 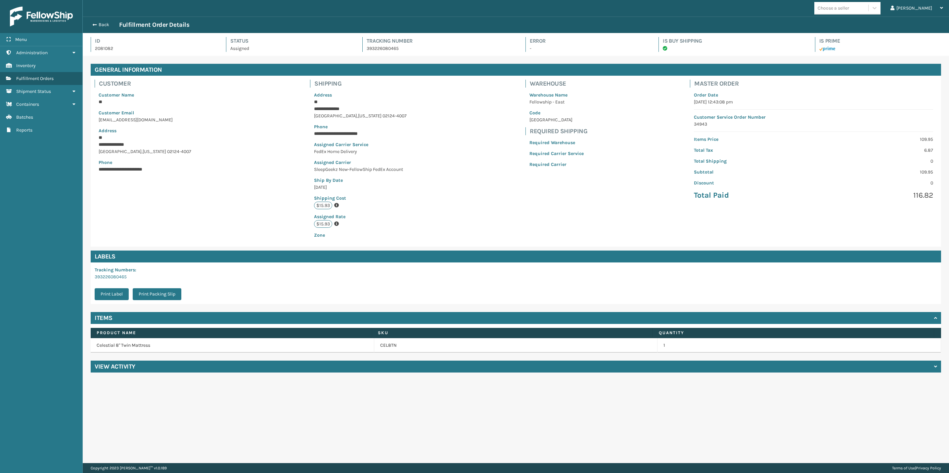 I want to click on a: Terms of Use, so click(x=903, y=469).